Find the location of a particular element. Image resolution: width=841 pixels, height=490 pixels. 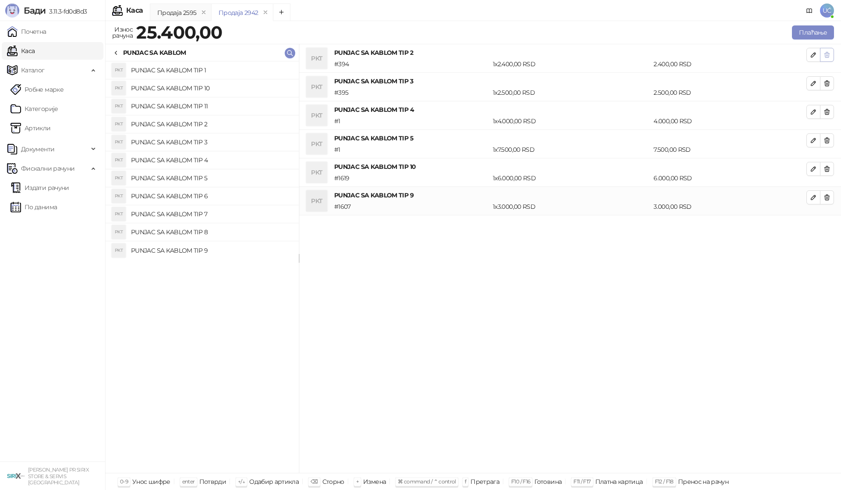

div: 1 x 2.400,00 RSD is located at coordinates (571, 64).